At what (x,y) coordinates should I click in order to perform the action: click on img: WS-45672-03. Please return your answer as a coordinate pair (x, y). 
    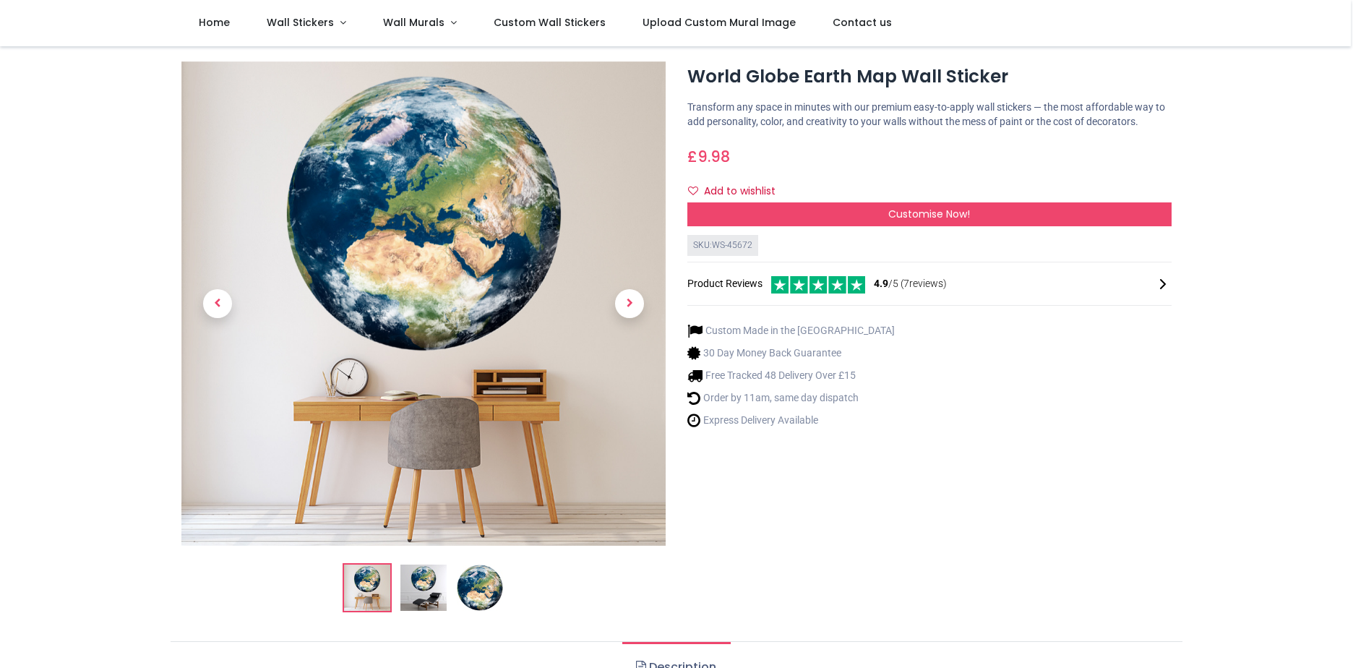
    Looking at the image, I should click on (480, 588).